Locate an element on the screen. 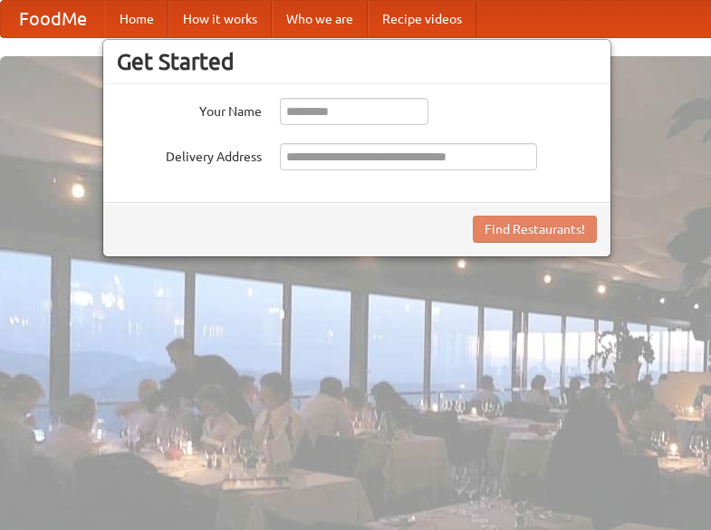 This screenshot has height=530, width=711. h3: Get Started is located at coordinates (357, 62).